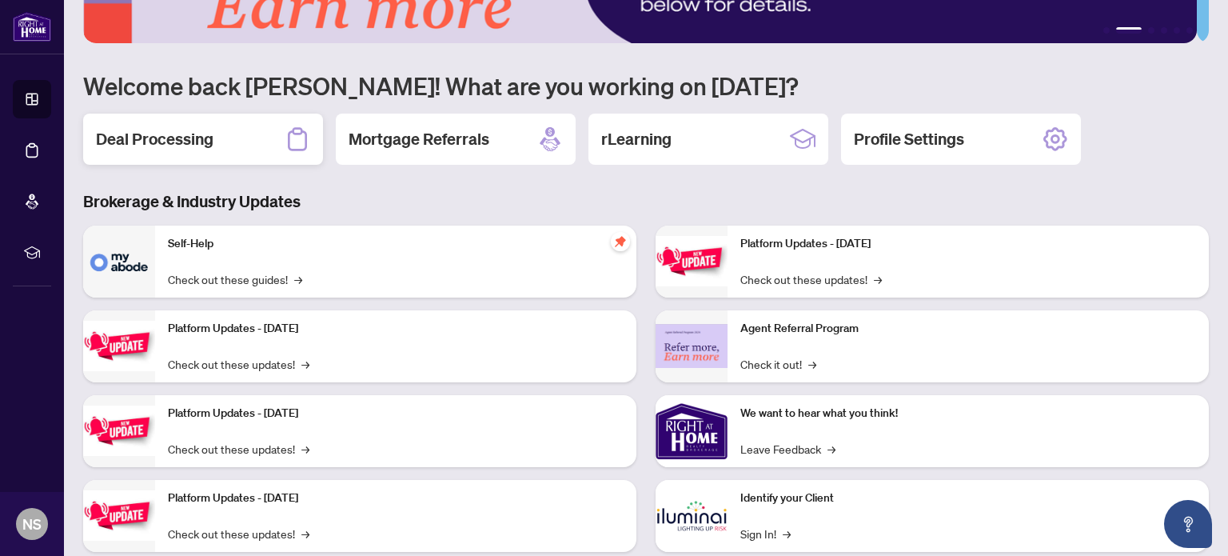 The width and height of the screenshot is (1228, 556). What do you see at coordinates (119, 430) in the screenshot?
I see `img: Platform Updates - July 21, 2025` at bounding box center [119, 430].